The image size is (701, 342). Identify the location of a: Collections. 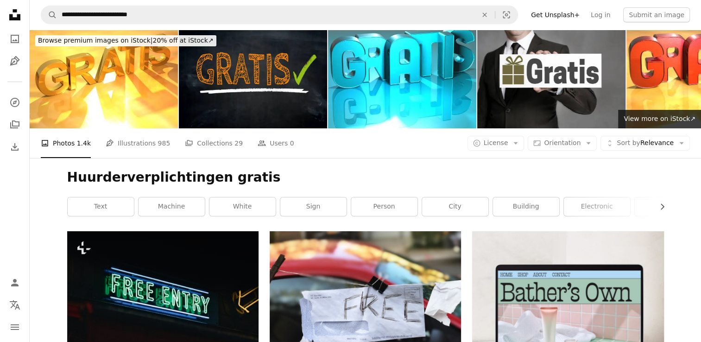
(15, 125).